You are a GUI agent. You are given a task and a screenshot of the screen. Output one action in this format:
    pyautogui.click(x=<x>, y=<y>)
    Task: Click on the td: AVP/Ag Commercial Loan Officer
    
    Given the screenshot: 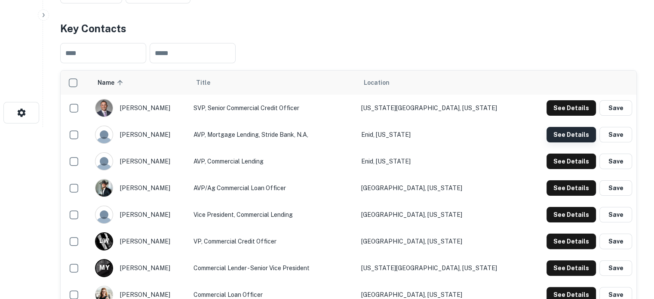 What is the action you would take?
    pyautogui.click(x=273, y=188)
    